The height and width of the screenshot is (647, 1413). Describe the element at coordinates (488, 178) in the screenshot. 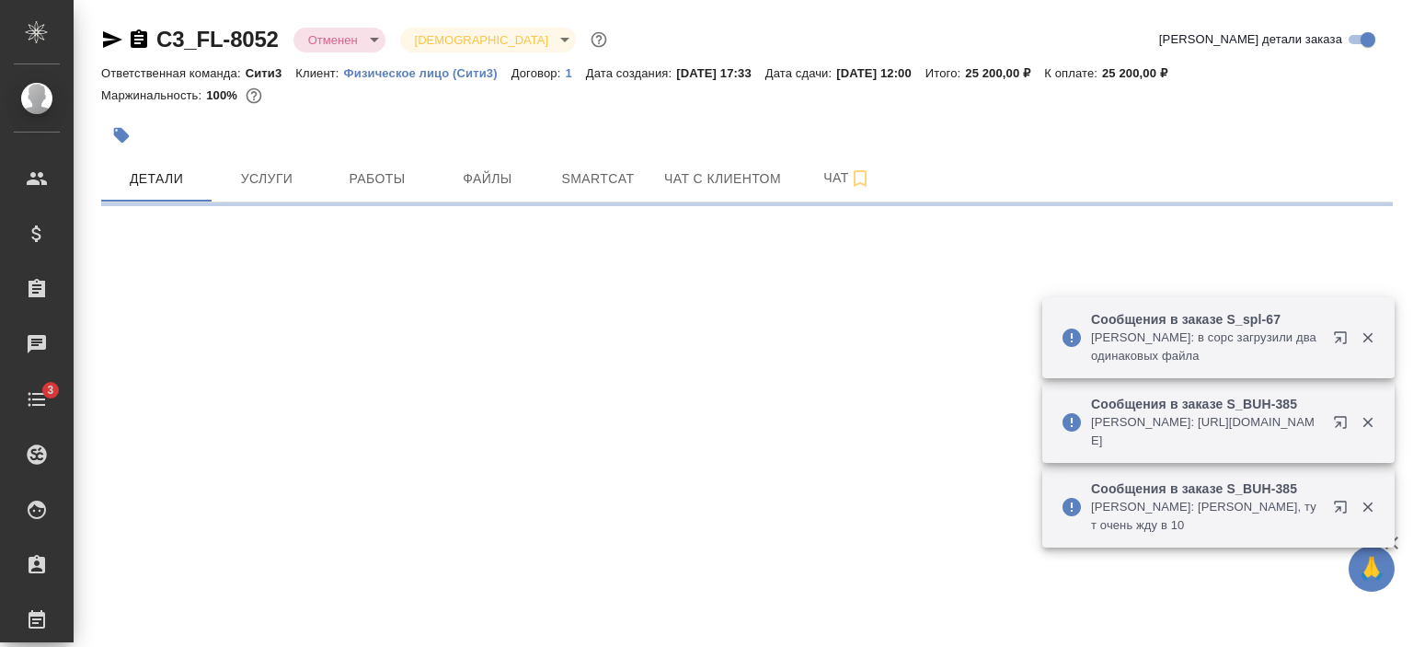

I see `span: Файлы` at that location.